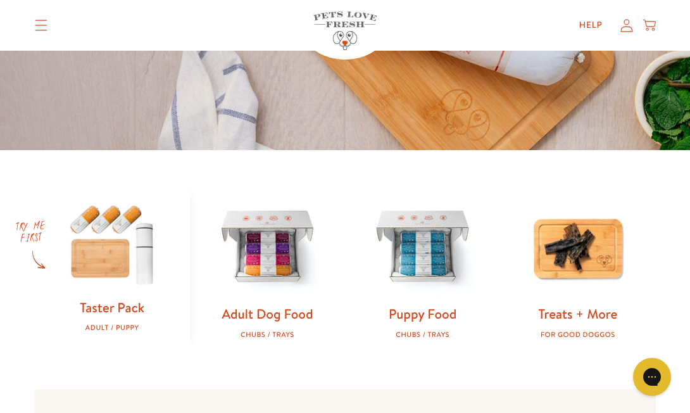 The height and width of the screenshot is (413, 690). Describe the element at coordinates (25, 23) in the screenshot. I see `button: Gorgias live chat` at that location.